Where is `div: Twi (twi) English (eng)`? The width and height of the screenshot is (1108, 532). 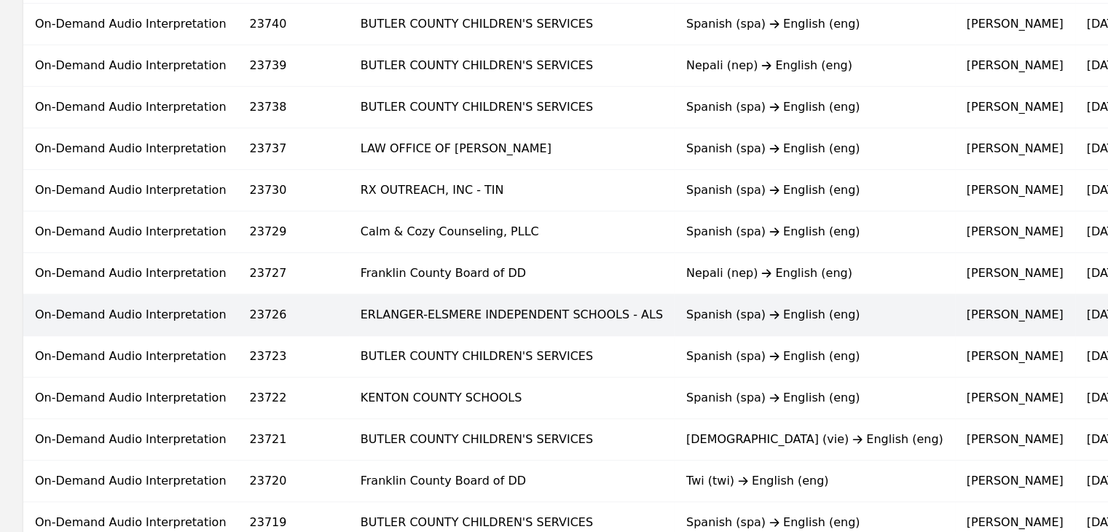
div: Twi (twi) English (eng) is located at coordinates (815, 481).